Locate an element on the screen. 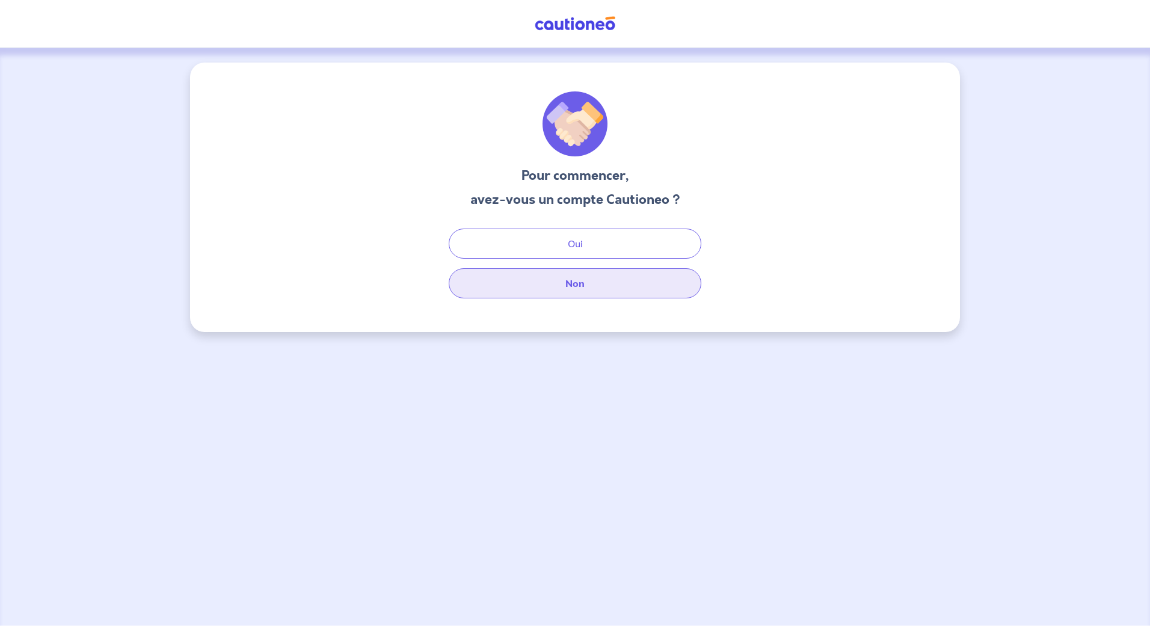  h3: avez-vous un compte Cautioneo ? is located at coordinates (575, 200).